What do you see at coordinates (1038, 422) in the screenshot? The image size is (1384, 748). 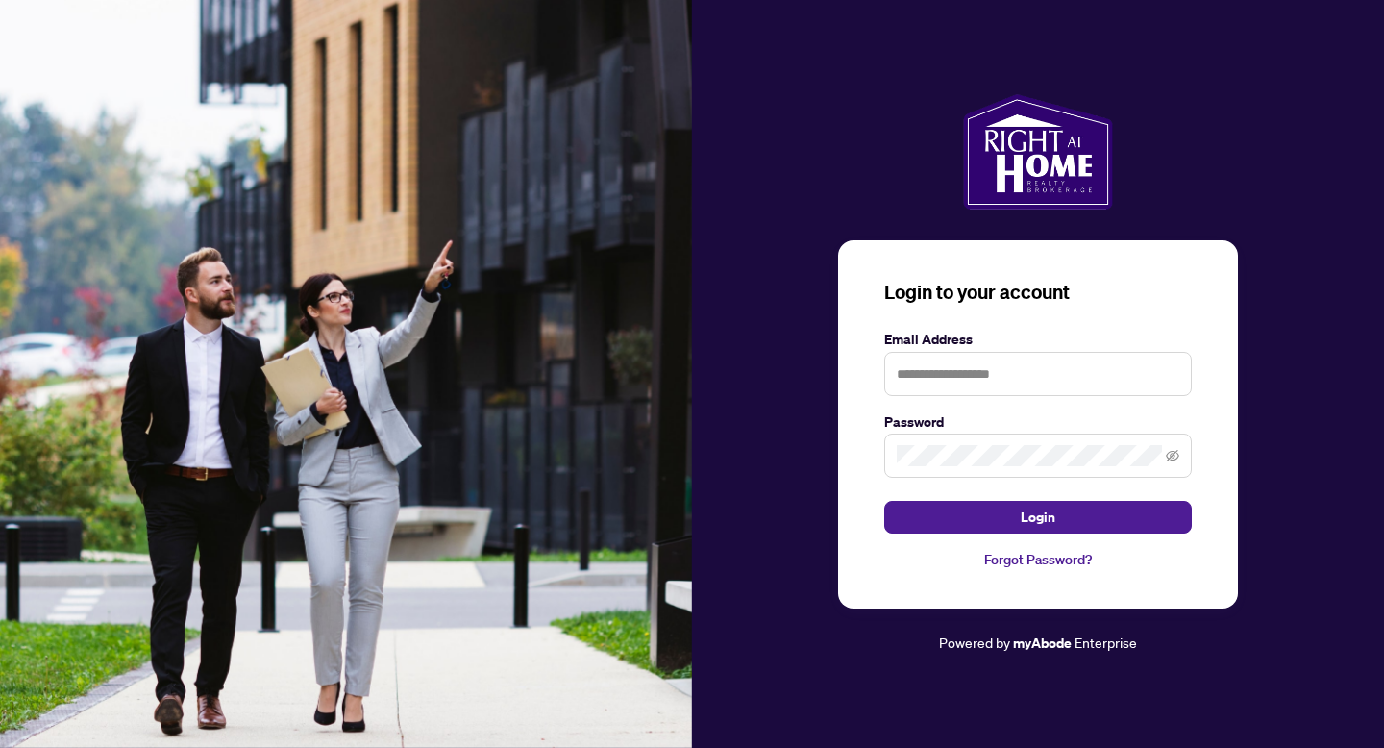 I see `label: Password` at bounding box center [1038, 422].